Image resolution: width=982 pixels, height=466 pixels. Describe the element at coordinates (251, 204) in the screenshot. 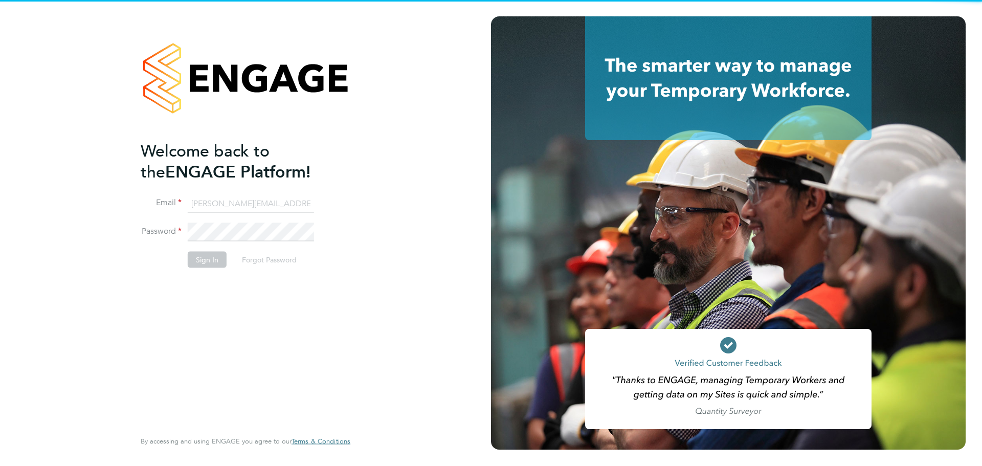

I see `input: Enter your work email...` at that location.